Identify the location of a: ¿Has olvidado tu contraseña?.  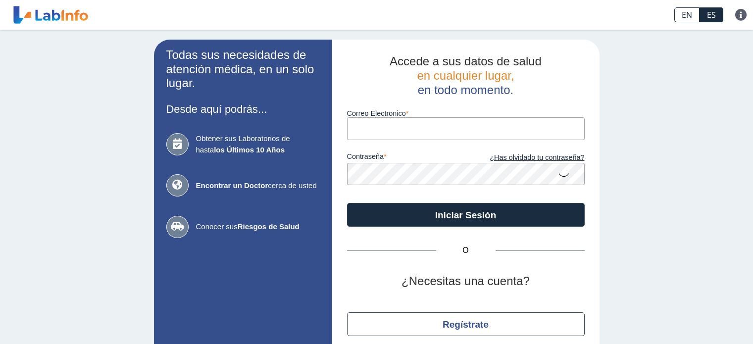
(525, 158).